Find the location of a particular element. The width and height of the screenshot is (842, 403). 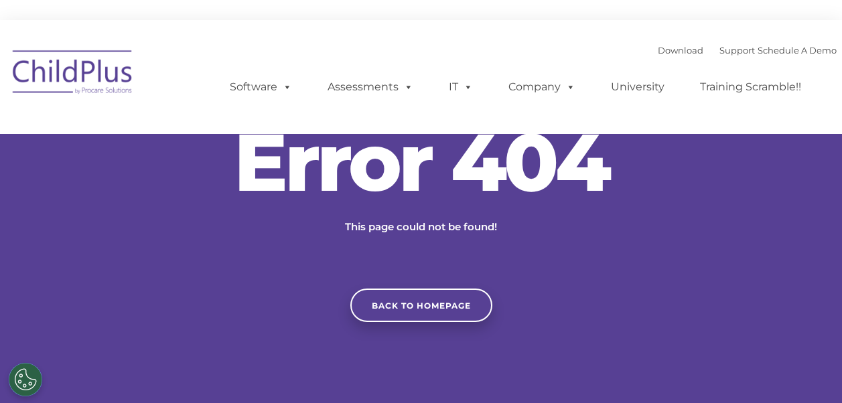

a: University is located at coordinates (638, 87).